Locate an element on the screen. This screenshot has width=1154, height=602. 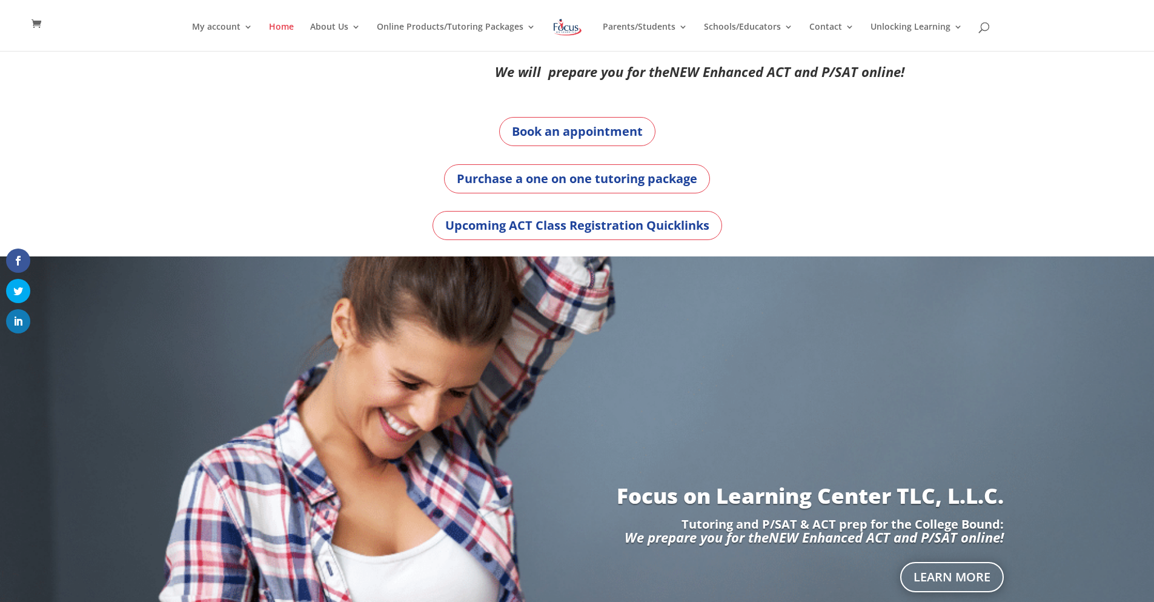
a: Upcoming ACT Class Registration Quicklinks is located at coordinates (577, 225).